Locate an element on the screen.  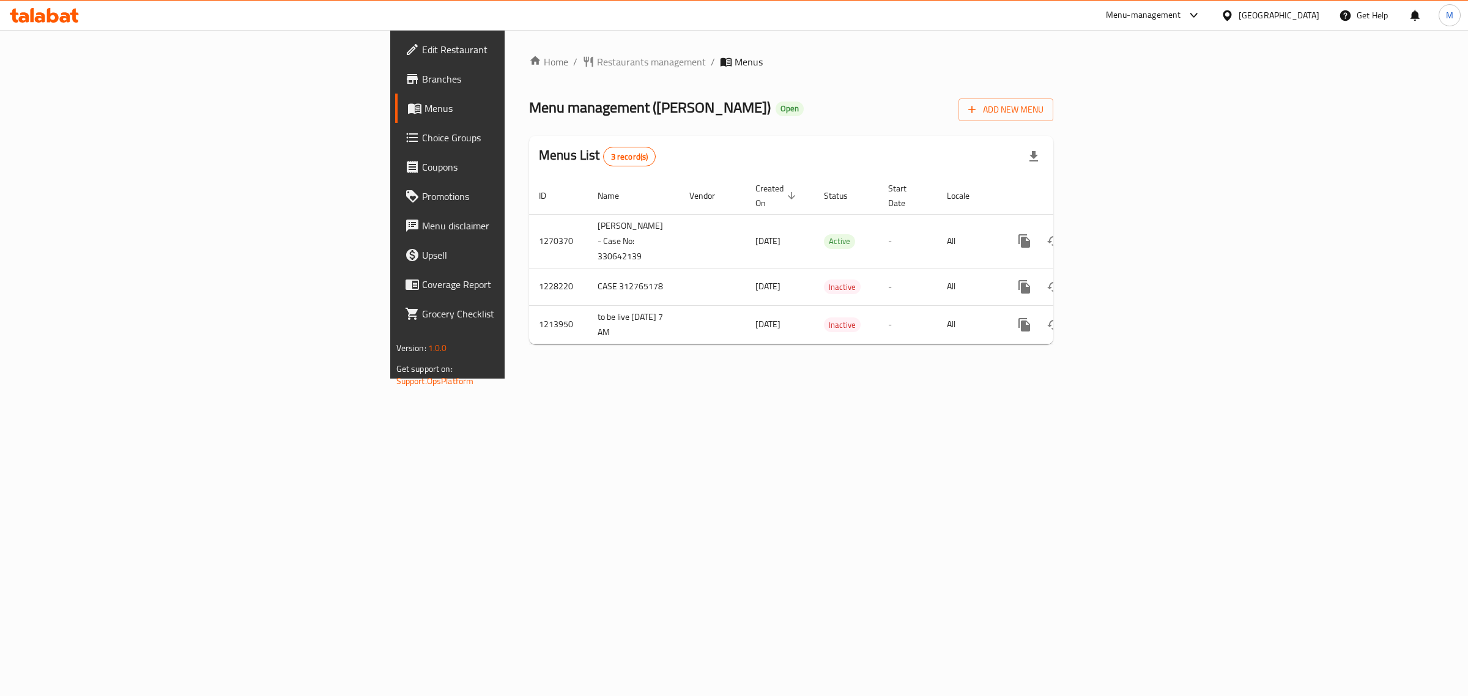
span: Promotions is located at coordinates (524, 196).